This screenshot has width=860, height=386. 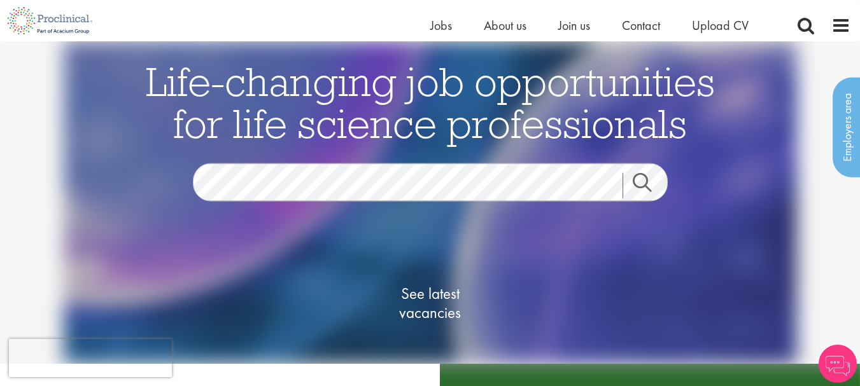 I want to click on a: About us, so click(x=505, y=25).